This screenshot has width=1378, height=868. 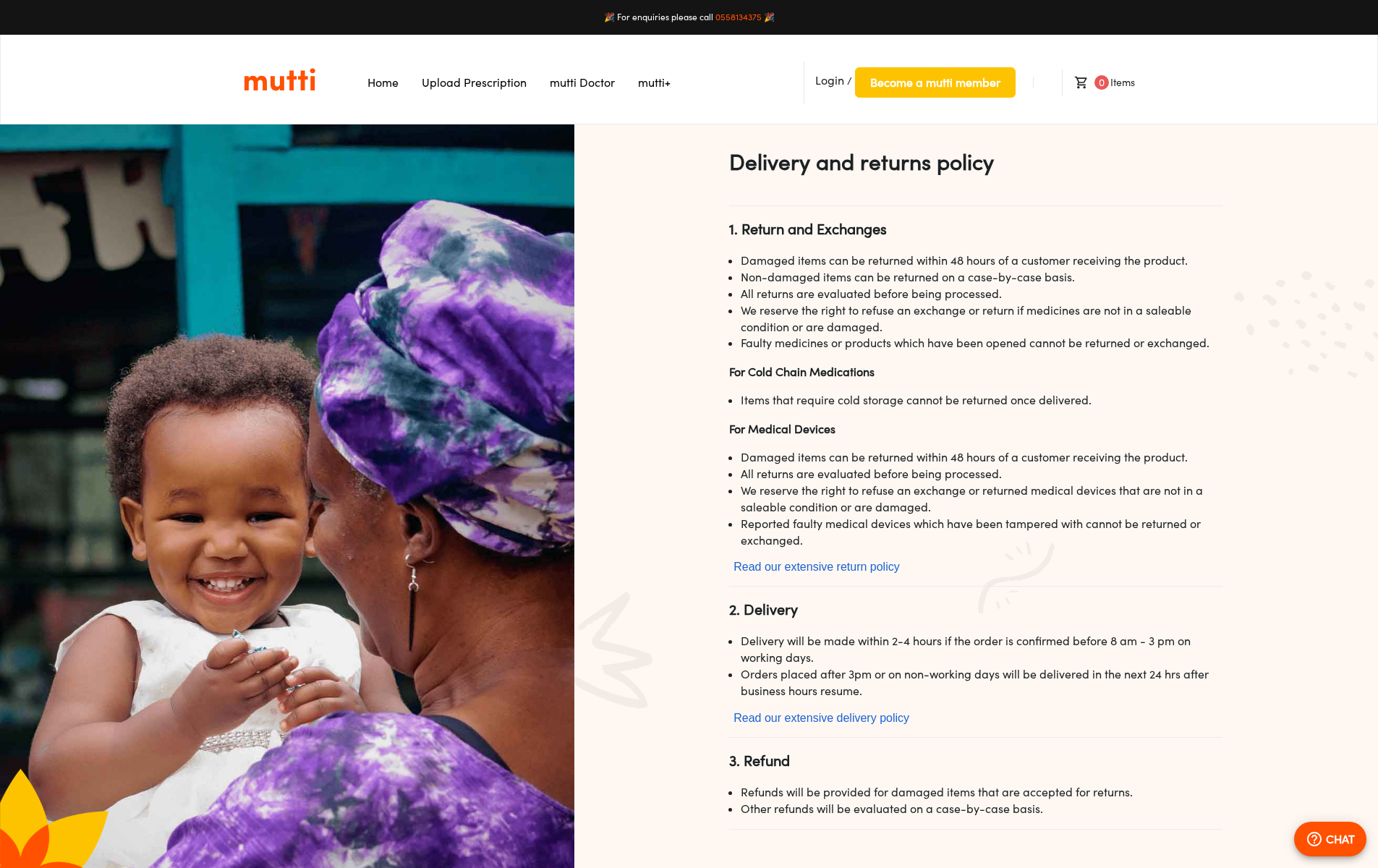 I want to click on h1: Delivery and returns policy, so click(x=976, y=162).